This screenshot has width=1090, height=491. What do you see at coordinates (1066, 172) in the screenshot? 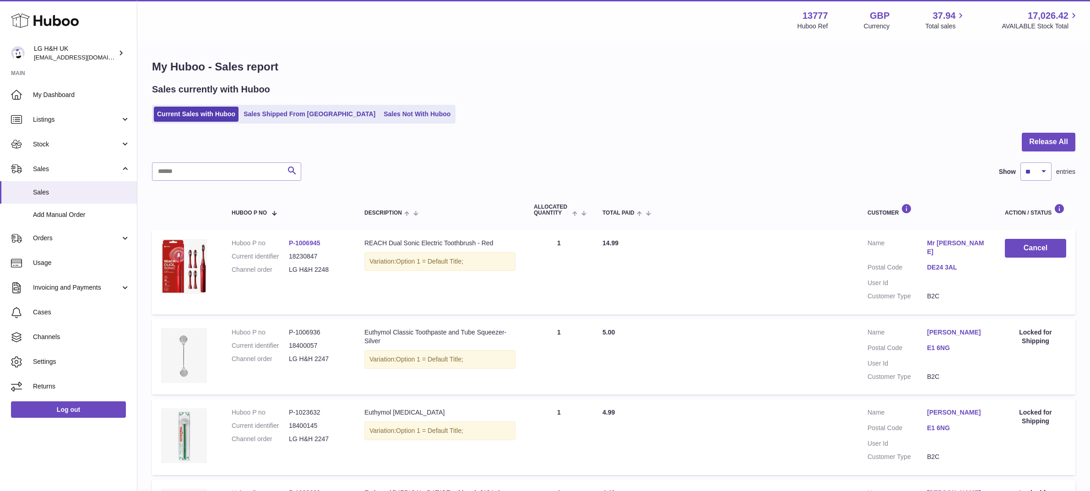
I see `span: entries` at bounding box center [1066, 172].